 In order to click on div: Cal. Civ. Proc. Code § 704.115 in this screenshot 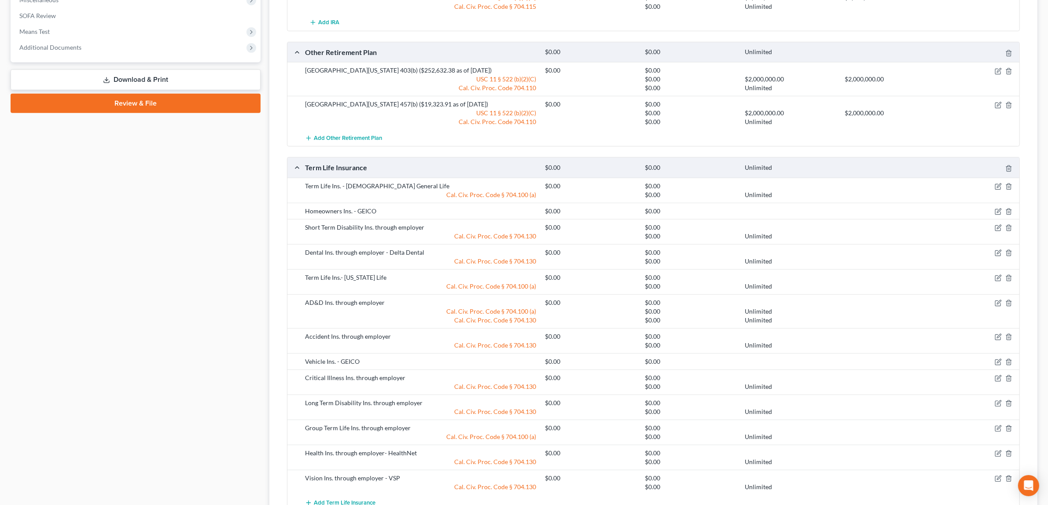, I will do `click(420, 7)`.